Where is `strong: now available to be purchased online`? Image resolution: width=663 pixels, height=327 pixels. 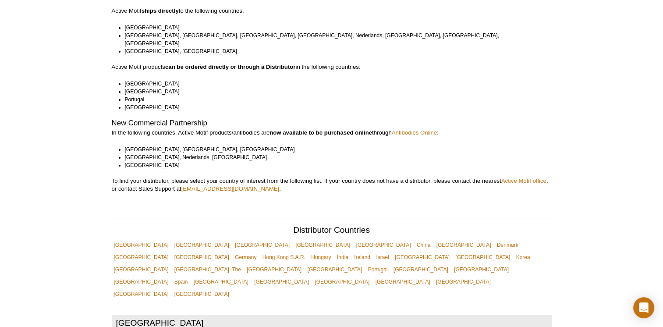
strong: now available to be purchased online is located at coordinates (321, 132).